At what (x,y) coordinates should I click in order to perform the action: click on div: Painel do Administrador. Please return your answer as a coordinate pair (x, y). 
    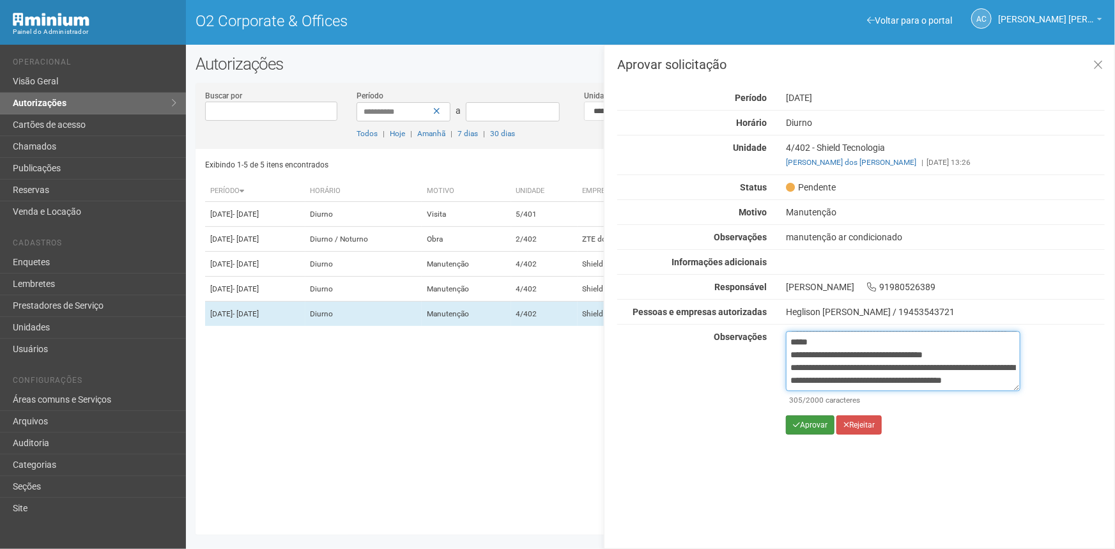
    Looking at the image, I should click on (95, 32).